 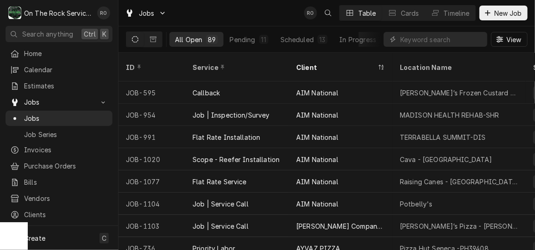 I want to click on span: Job Series, so click(x=66, y=134).